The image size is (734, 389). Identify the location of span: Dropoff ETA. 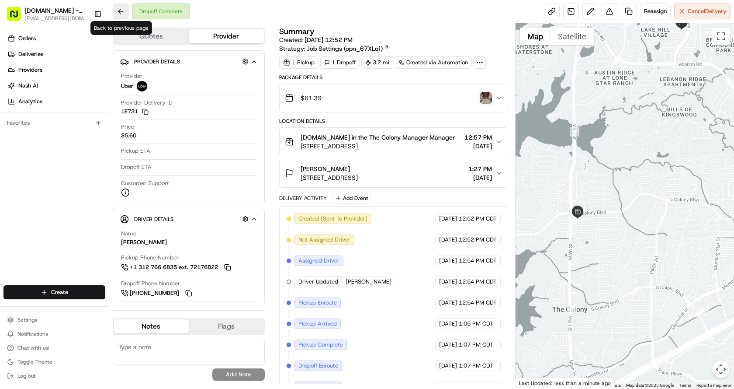
(136, 167).